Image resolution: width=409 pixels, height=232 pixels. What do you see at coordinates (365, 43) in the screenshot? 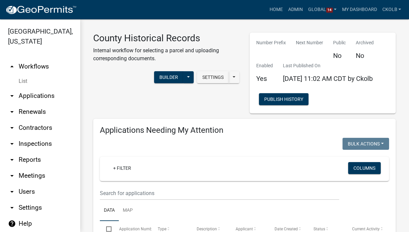
I see `p: Archived` at bounding box center [365, 43].